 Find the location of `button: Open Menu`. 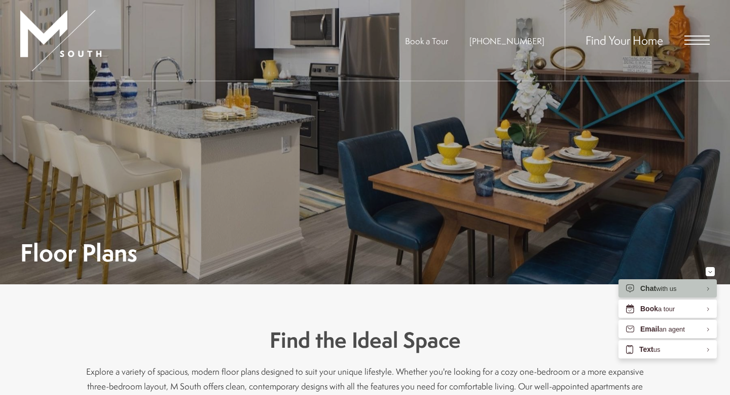

button: Open Menu is located at coordinates (697, 40).